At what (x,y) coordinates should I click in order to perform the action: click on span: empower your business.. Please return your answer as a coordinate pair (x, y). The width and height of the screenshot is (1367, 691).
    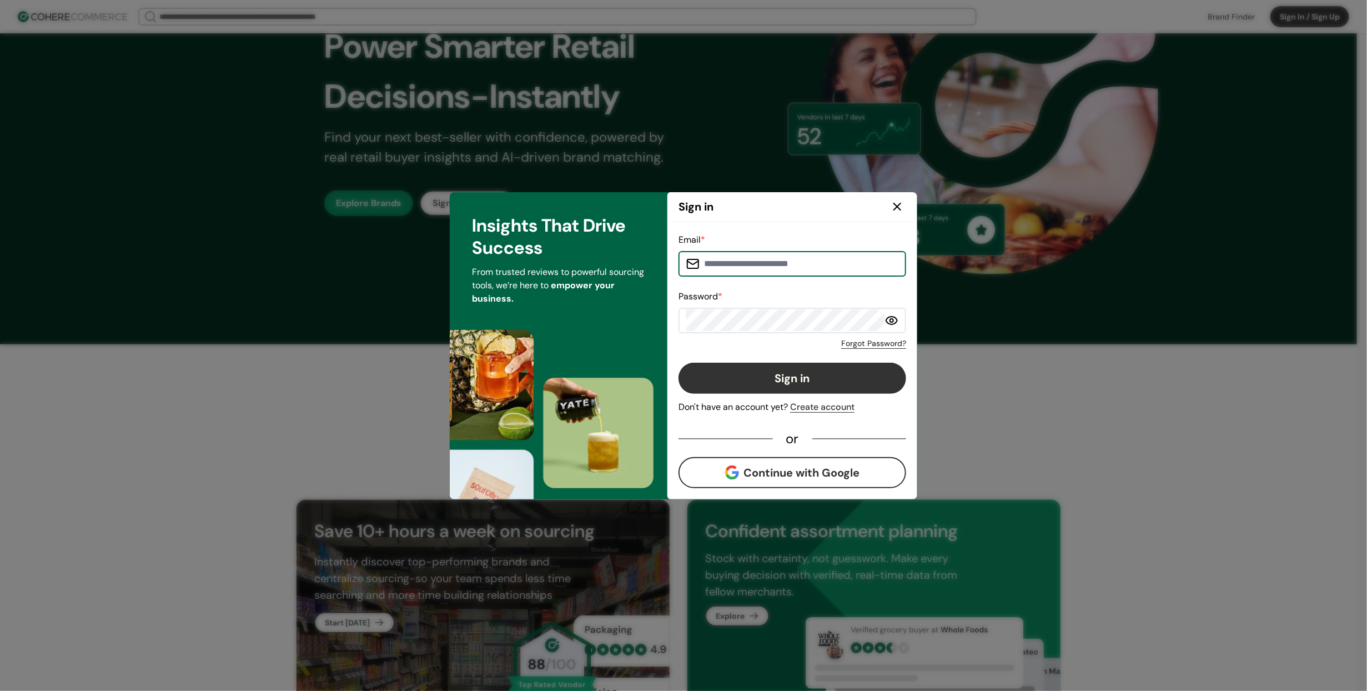
    Looking at the image, I should click on (543, 292).